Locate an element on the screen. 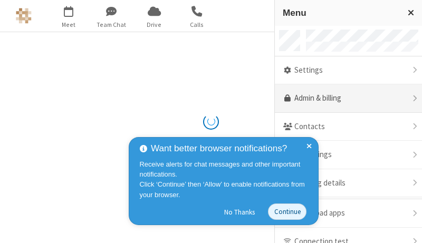 This screenshot has height=243, width=422. span: Calls is located at coordinates (197, 25).